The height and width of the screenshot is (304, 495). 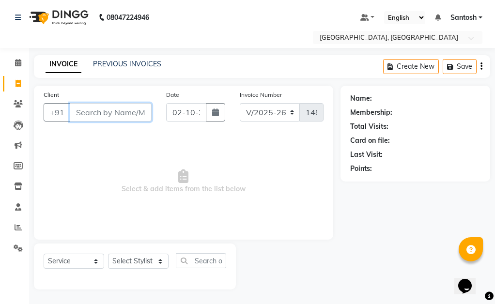 I want to click on label: Client, so click(x=51, y=95).